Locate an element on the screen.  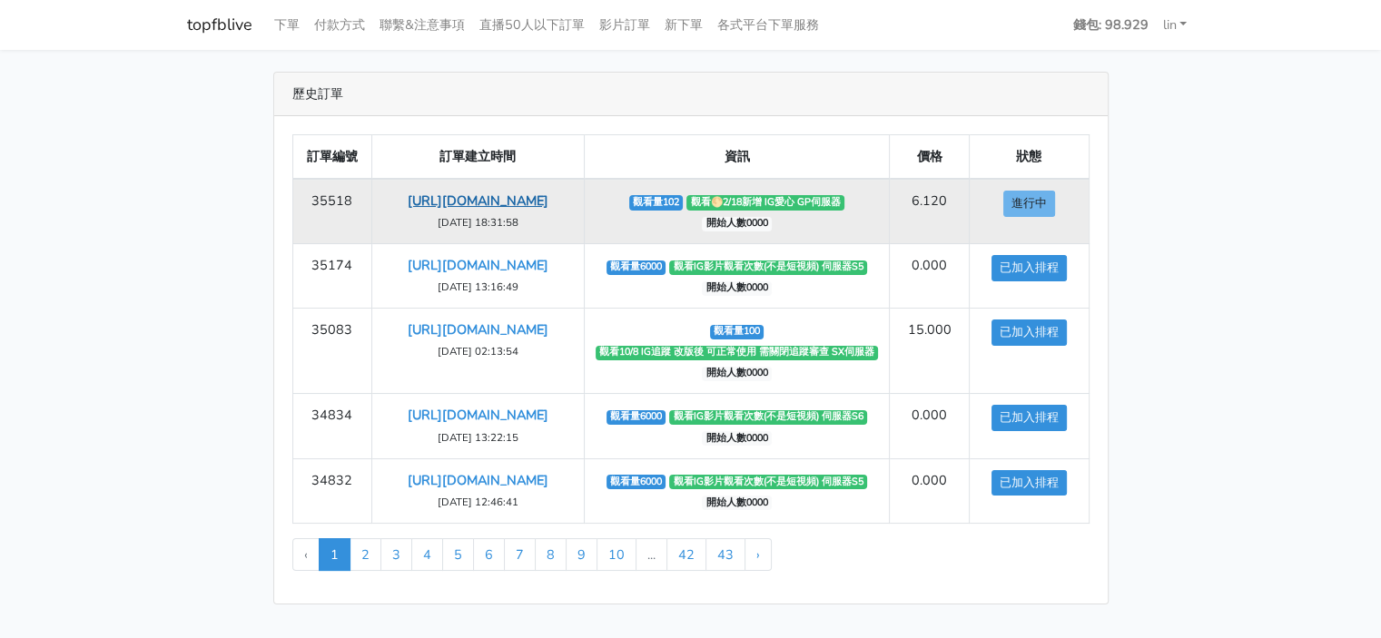
td: 35174 is located at coordinates (332, 276).